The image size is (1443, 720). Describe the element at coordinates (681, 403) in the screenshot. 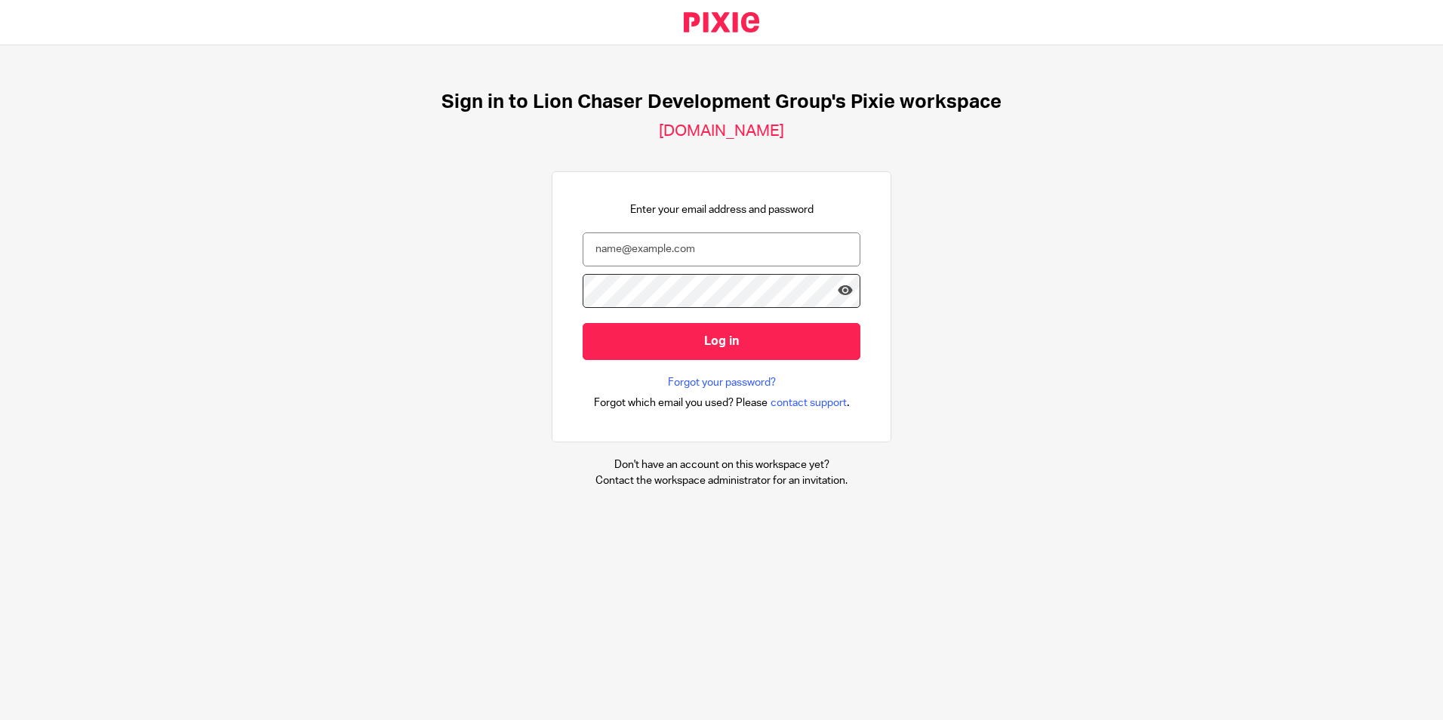

I see `span: Forgot which email you used? Please` at that location.